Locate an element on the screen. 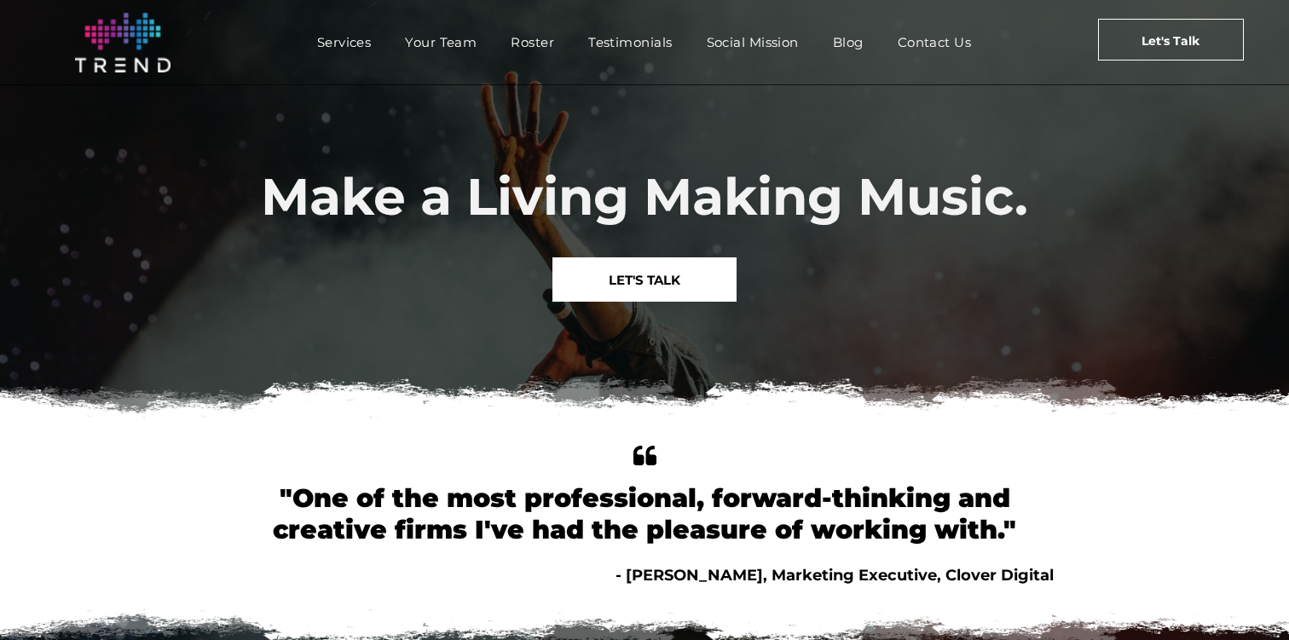 The image size is (1289, 640). a: Blog is located at coordinates (848, 42).